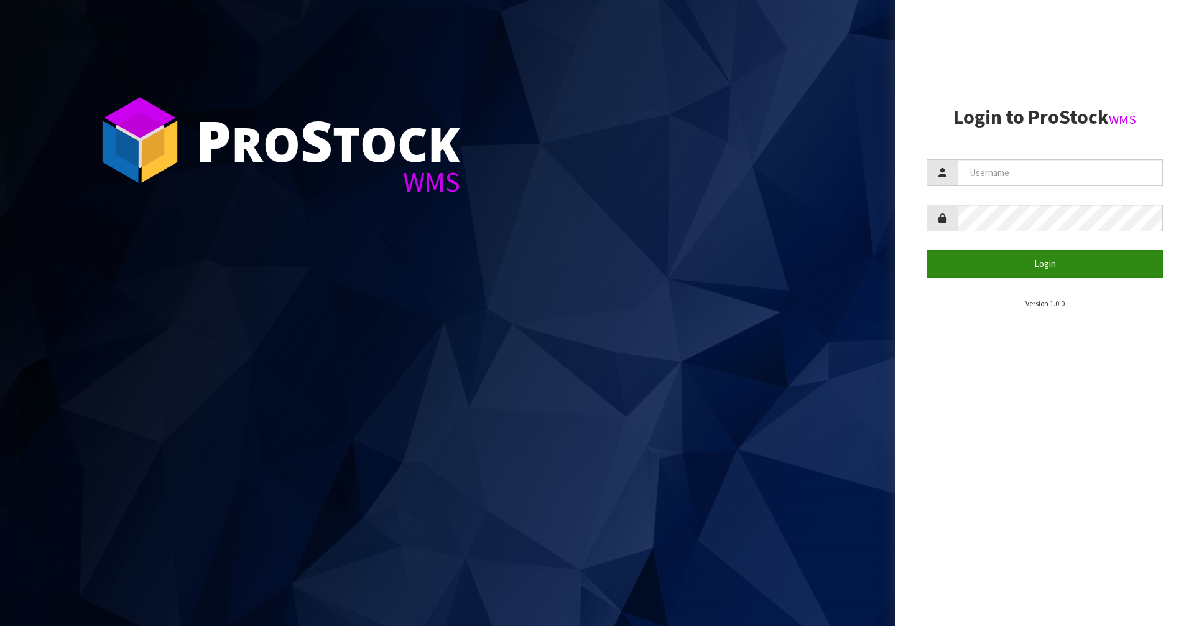 The width and height of the screenshot is (1194, 626). I want to click on h2: Login to ProStock, so click(1045, 117).